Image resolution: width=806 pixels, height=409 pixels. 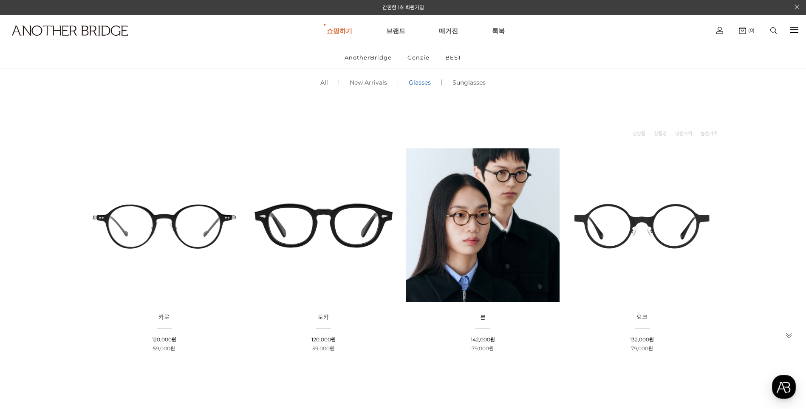 I want to click on span: 홈, so click(x=29, y=286).